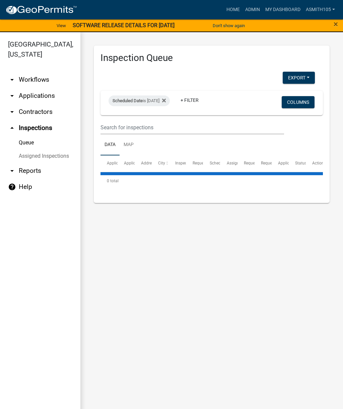  I want to click on span: Scheduled Date, so click(128, 100).